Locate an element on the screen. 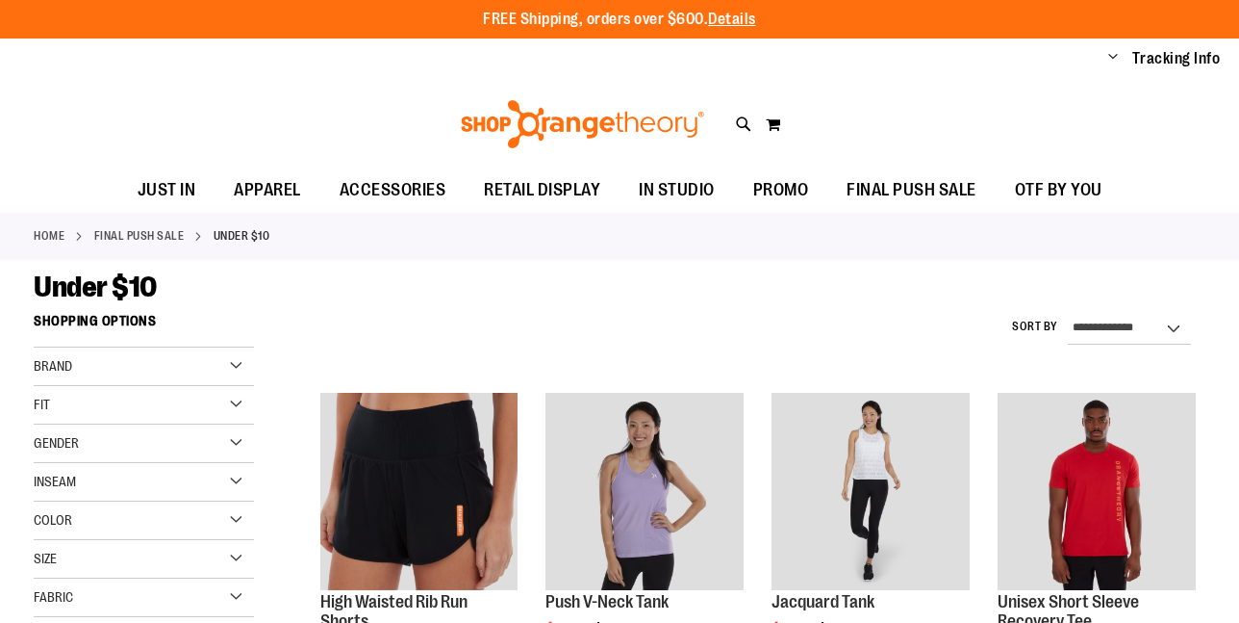  a: Tracking Info is located at coordinates (1177, 59).